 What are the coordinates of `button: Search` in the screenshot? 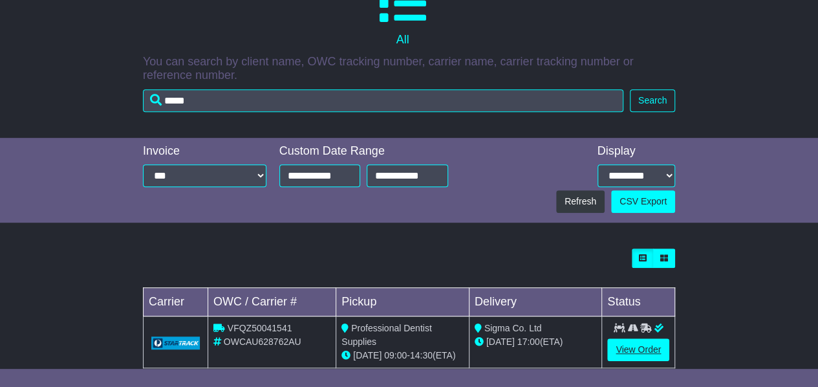 It's located at (652, 100).